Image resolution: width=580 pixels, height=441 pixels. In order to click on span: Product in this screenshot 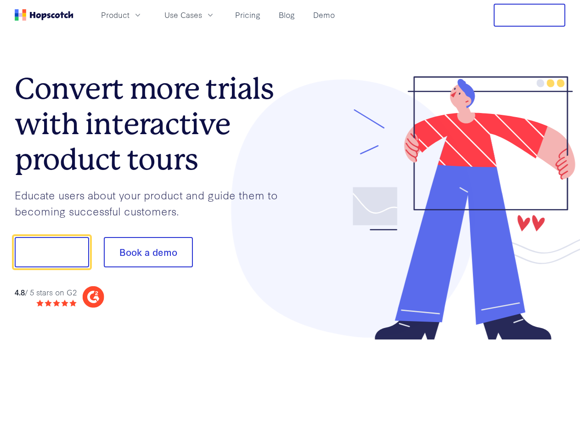, I will do `click(115, 15)`.